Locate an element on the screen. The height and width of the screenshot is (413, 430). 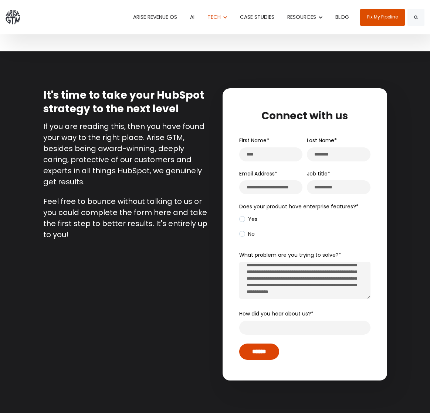
p: If you are reading this, then you have found your way to the right place. Arise GTM, besides bein... is located at coordinates (126, 154).